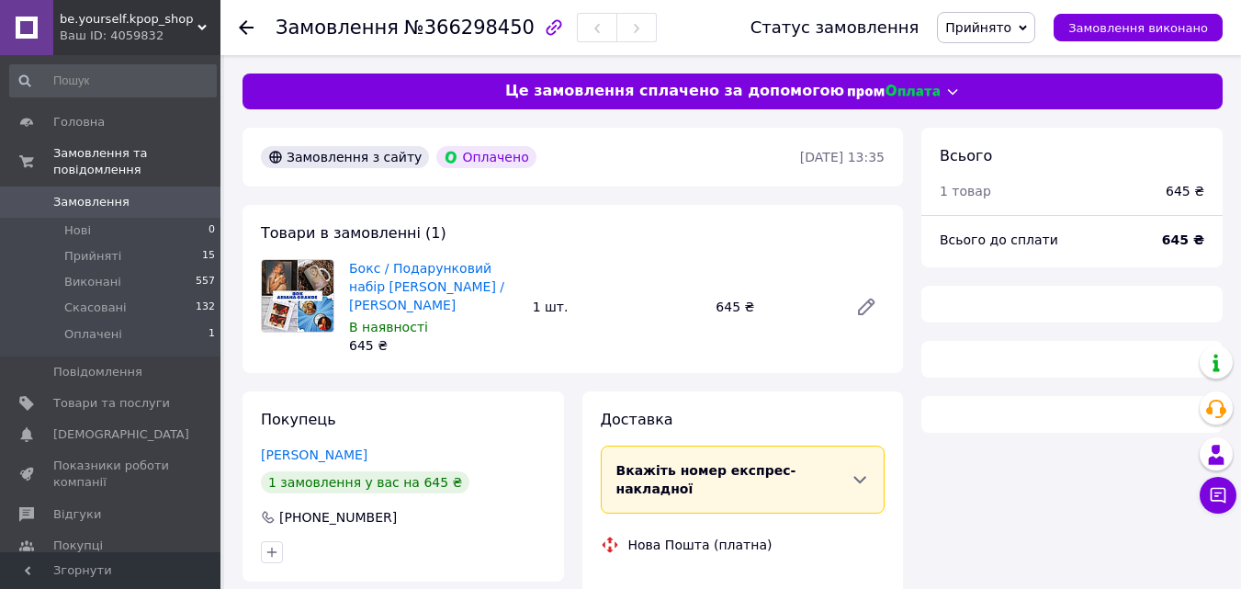  Describe the element at coordinates (486, 157) in the screenshot. I see `div: Оплачено` at that location.